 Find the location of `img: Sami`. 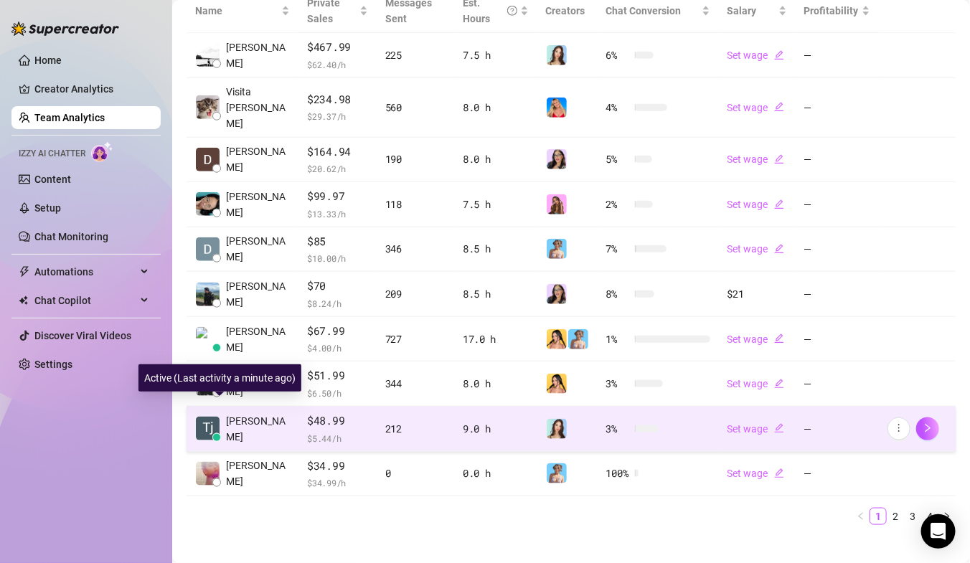

img: Sami is located at coordinates (557, 294).